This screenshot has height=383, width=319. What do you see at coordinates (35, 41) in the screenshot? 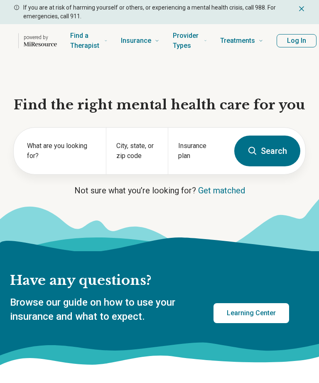
I see `a: Home page` at bounding box center [35, 41].